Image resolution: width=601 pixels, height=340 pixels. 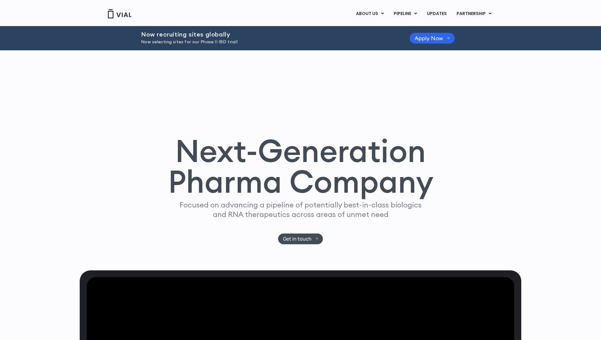 What do you see at coordinates (268, 34) in the screenshot?
I see `h2: Now recruiting sites globally` at bounding box center [268, 34].